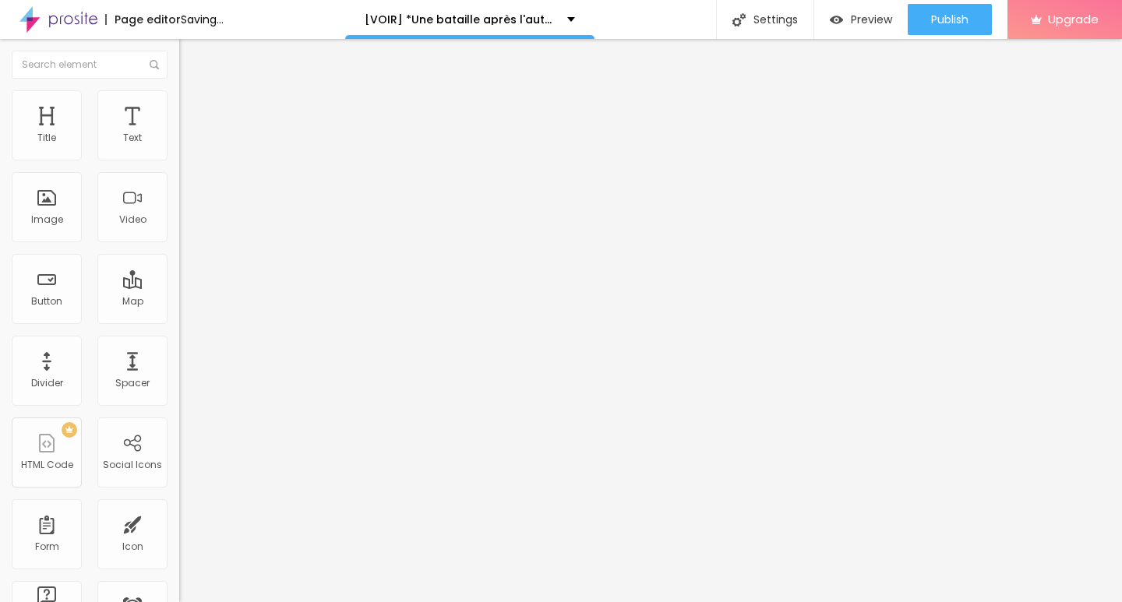 This screenshot has height=602, width=1122. What do you see at coordinates (90, 65) in the screenshot?
I see `input: Search element` at bounding box center [90, 65].